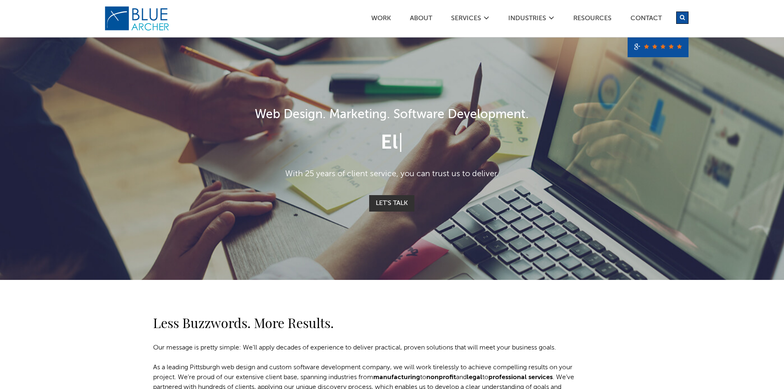  I want to click on p: Our message is pretty simple: We’ll apply decades of experience to deliver practical, proven solu..., so click(367, 348).